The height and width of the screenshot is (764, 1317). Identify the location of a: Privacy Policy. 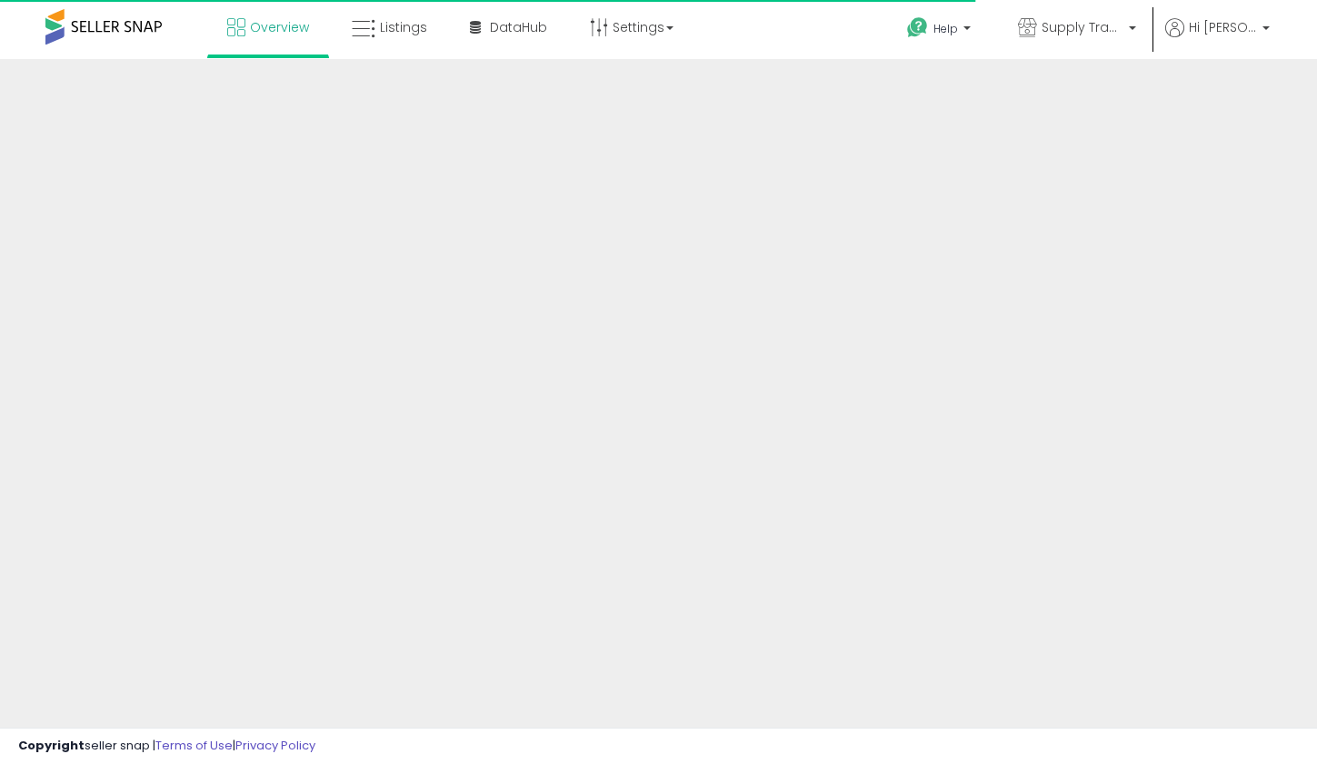
(275, 745).